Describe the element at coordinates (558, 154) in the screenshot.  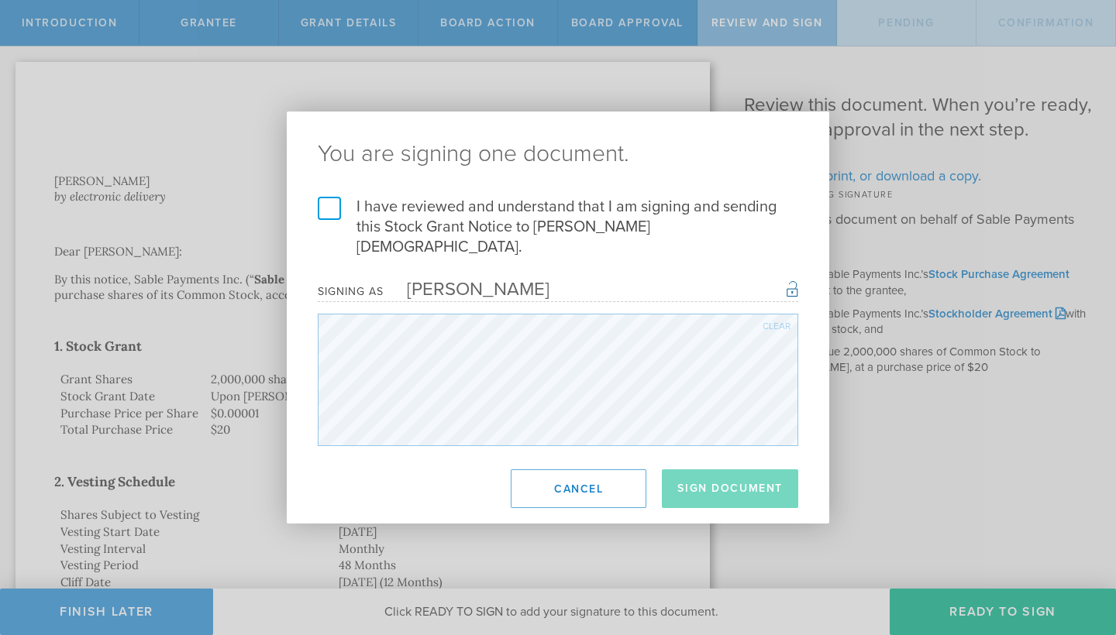
I see `ng-pluralize: You are signing one document.` at that location.